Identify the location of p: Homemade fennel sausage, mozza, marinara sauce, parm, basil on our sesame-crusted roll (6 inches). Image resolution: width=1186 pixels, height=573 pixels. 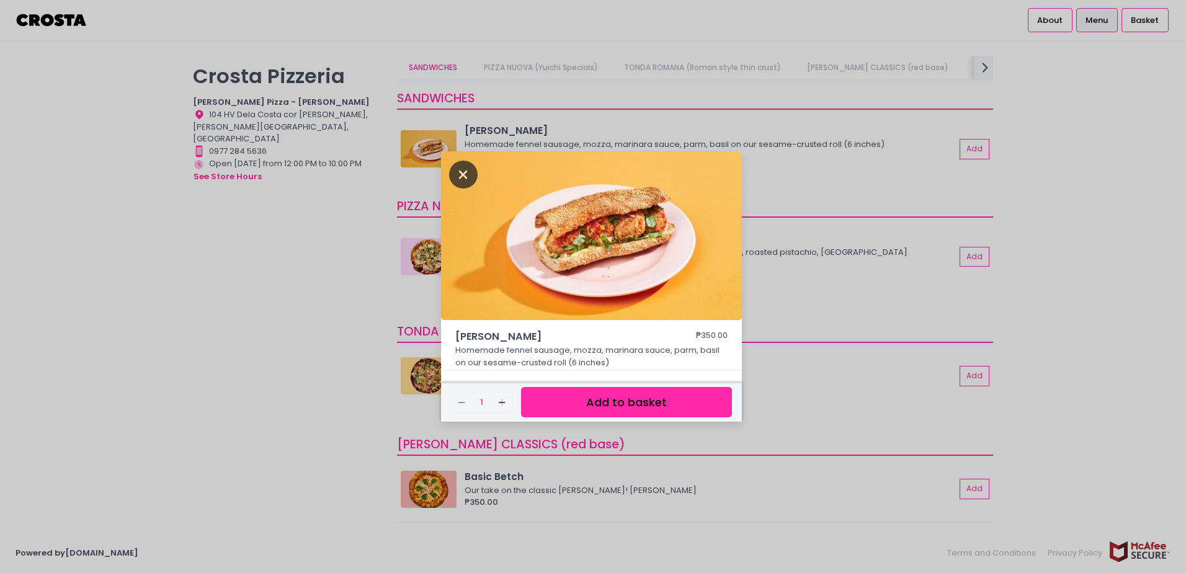
(592, 356).